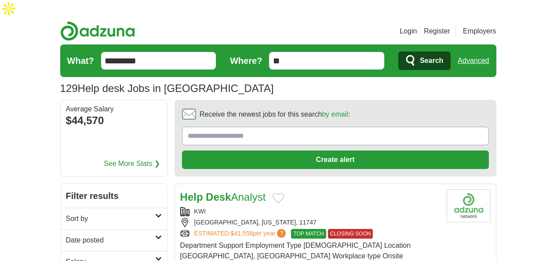 The image size is (556, 261). I want to click on button: Create alert, so click(335, 160).